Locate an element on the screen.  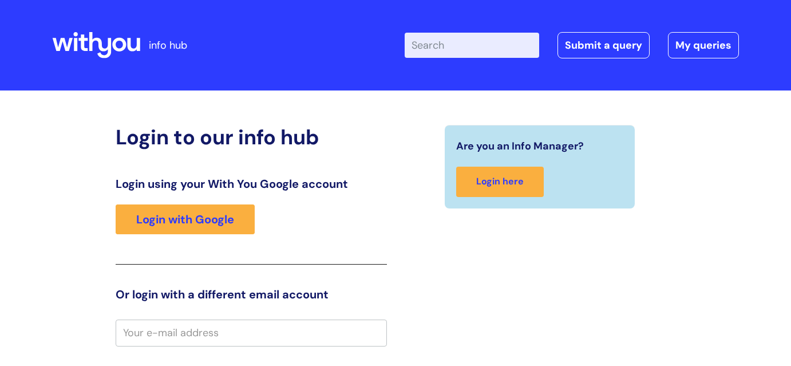
input: Search is located at coordinates (472, 45).